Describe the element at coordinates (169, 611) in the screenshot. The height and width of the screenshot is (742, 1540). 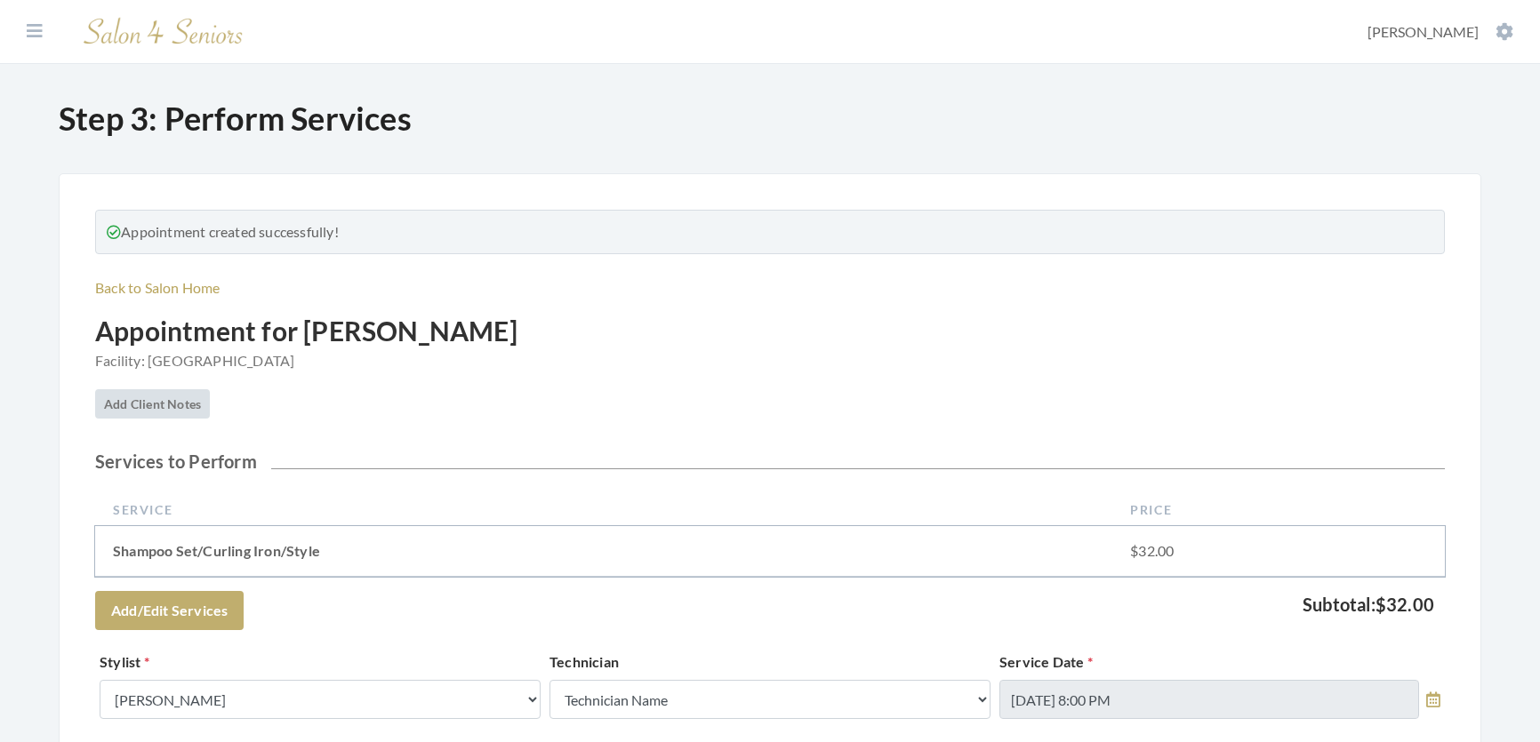
I see `a: Add/Edit Services` at that location.